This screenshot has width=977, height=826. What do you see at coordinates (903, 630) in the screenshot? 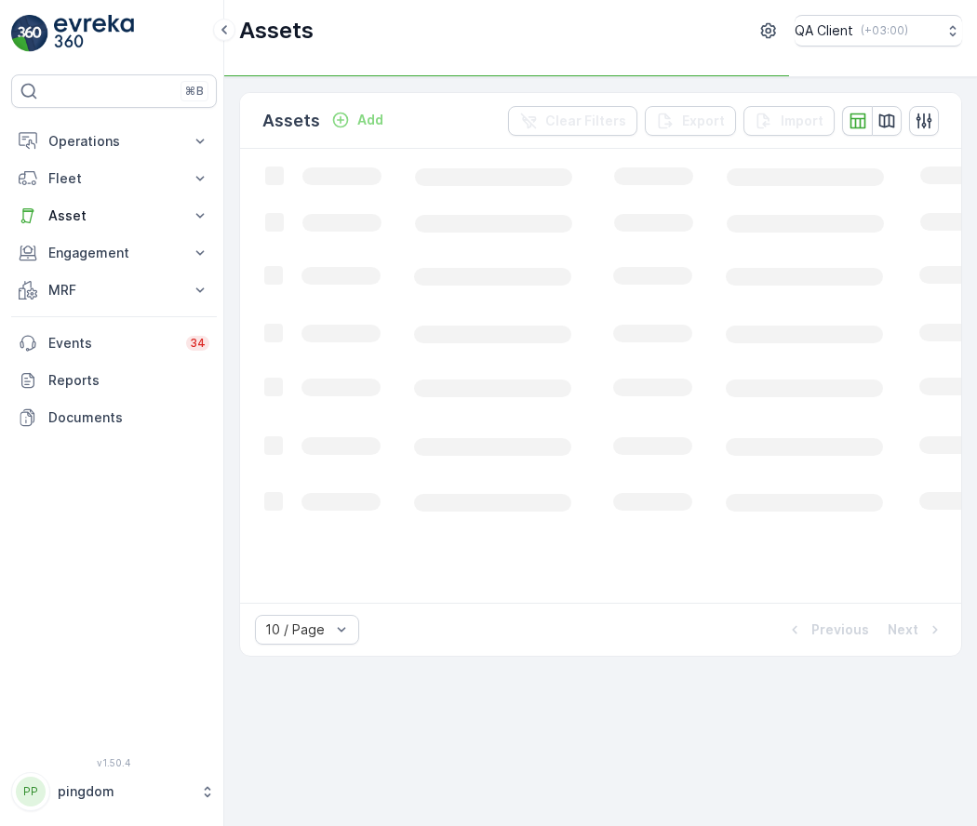
I see `p: Next` at bounding box center [903, 630].